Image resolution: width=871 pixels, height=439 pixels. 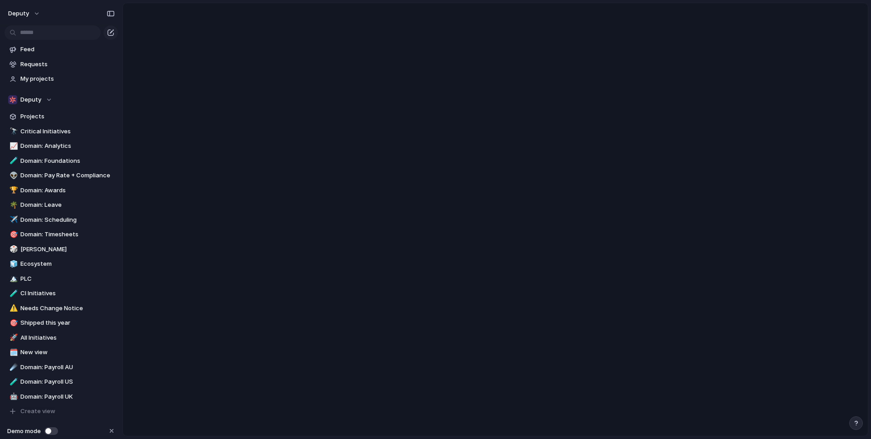 What do you see at coordinates (38, 411) in the screenshot?
I see `span: Create view` at bounding box center [38, 411].